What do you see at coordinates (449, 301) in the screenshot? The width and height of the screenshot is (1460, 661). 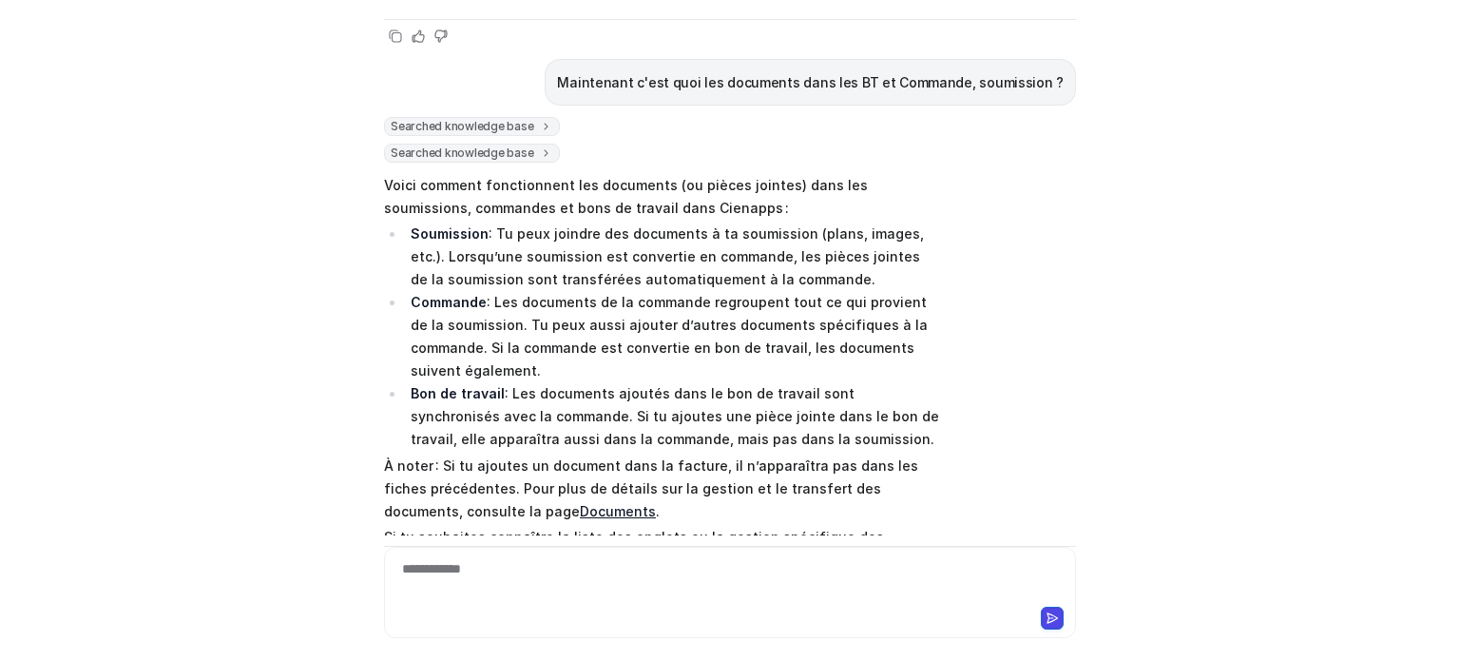 I see `strong: Commande` at bounding box center [449, 301].